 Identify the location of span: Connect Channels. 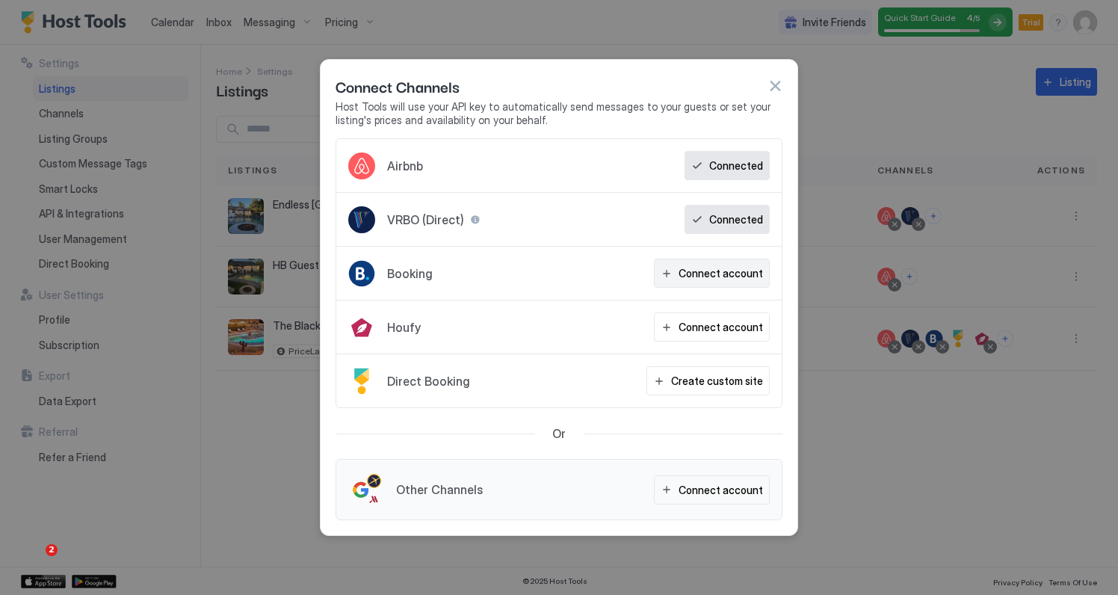
(398, 86).